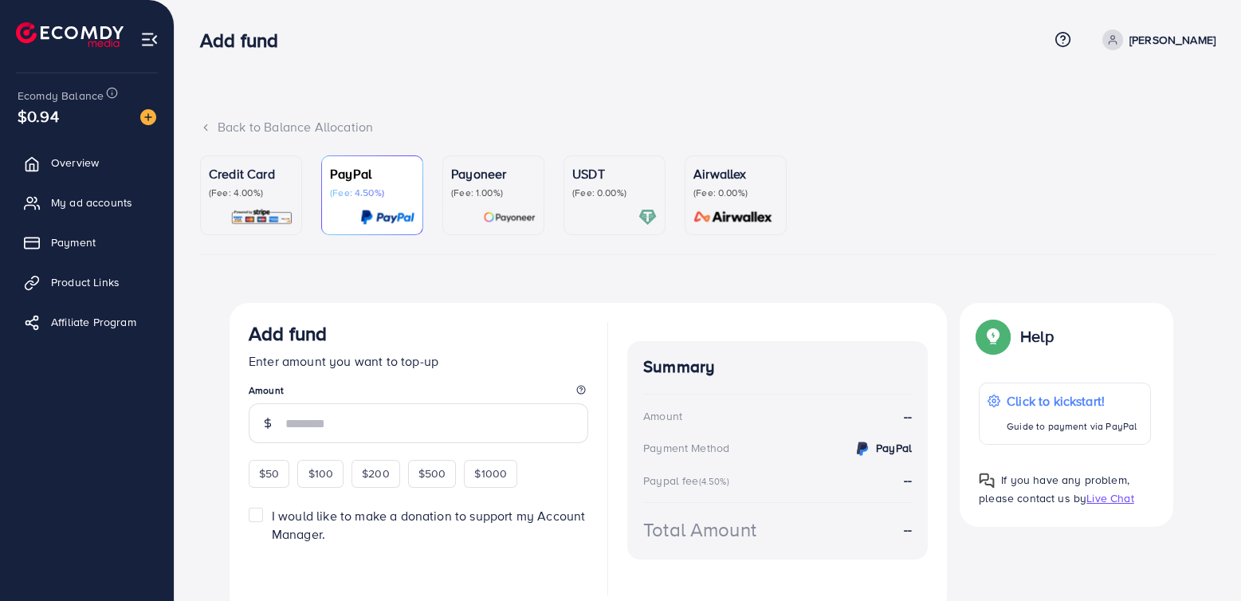 This screenshot has width=1241, height=601. What do you see at coordinates (736, 174) in the screenshot?
I see `p: Airwallex` at bounding box center [736, 174].